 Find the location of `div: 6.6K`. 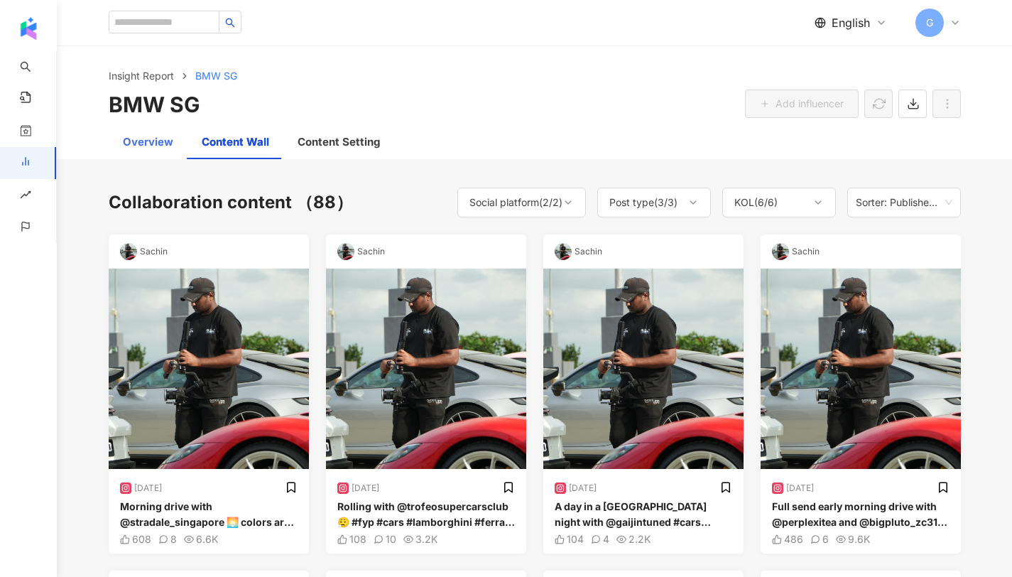

div: 6.6K is located at coordinates (201, 539).